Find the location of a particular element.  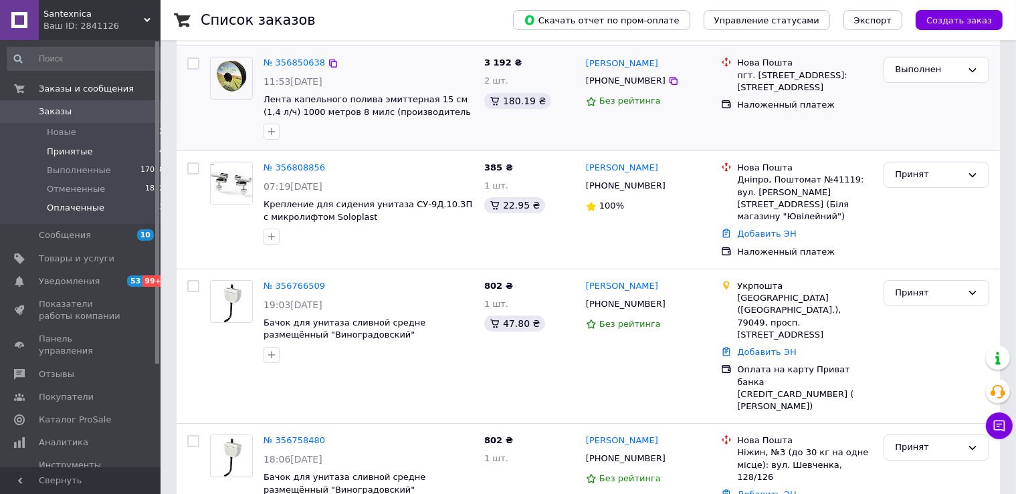

span: Каталог ProSale is located at coordinates (75, 420).